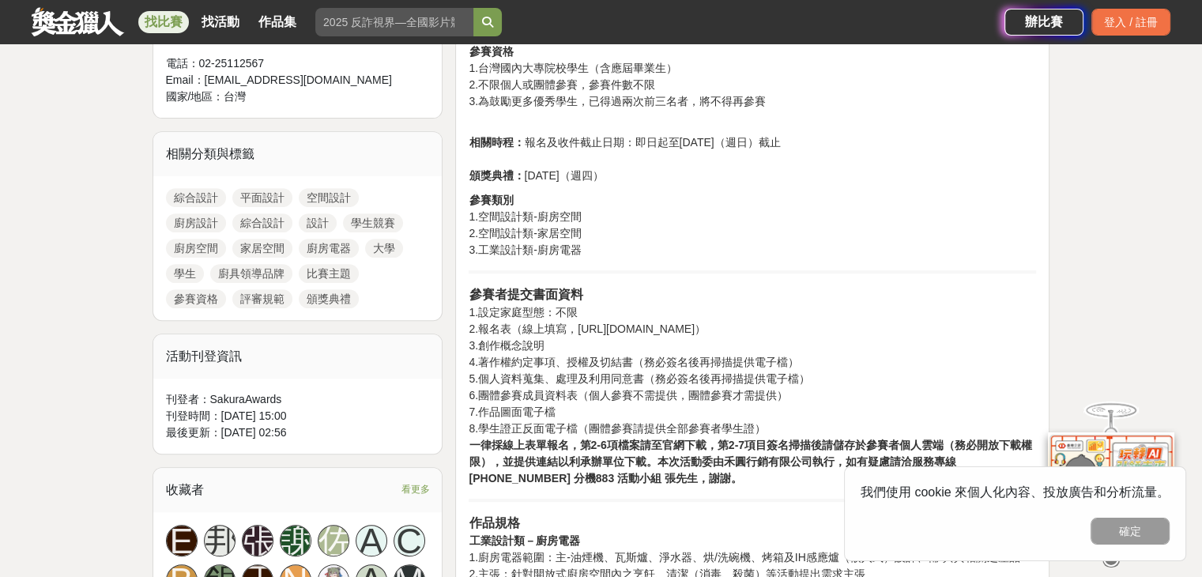  What do you see at coordinates (1044, 22) in the screenshot?
I see `a: 辦比賽` at bounding box center [1044, 22].